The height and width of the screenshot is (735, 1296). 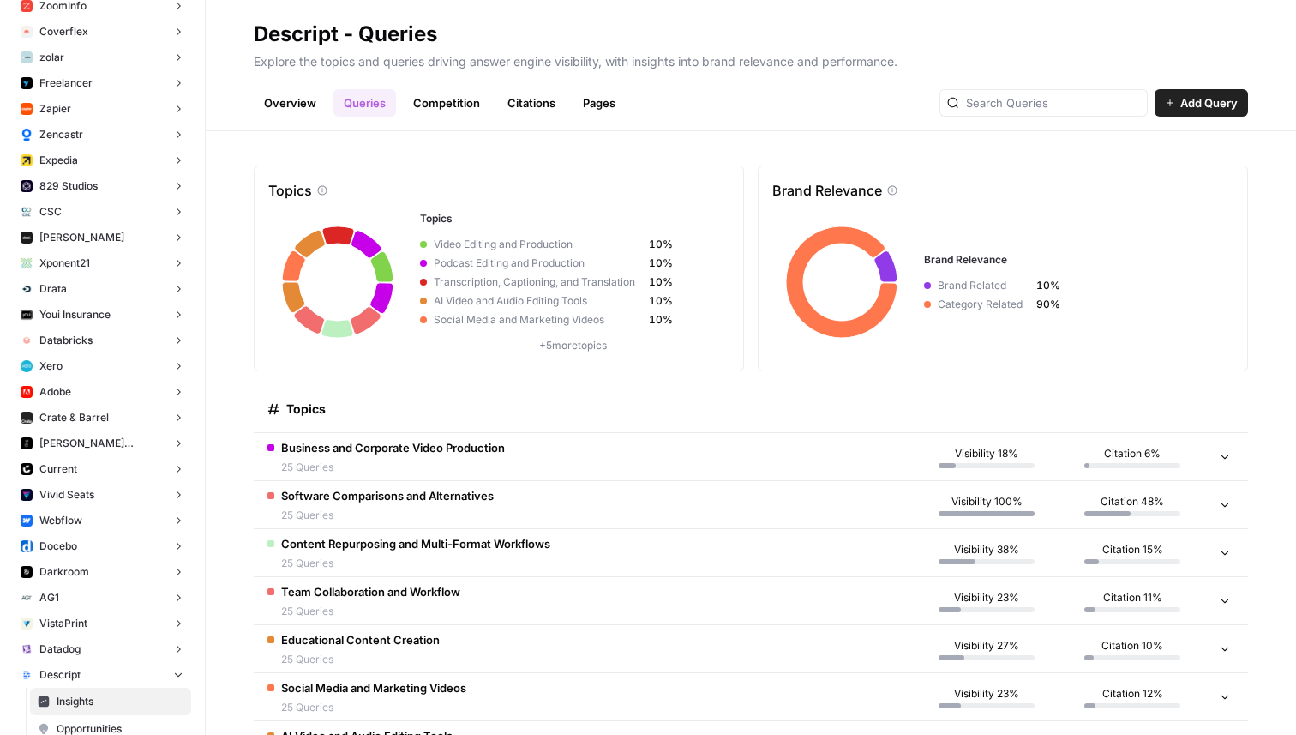 I want to click on img: uxmqtzkxrbfi1924freveq6p4dpg, so click(x=27, y=417).